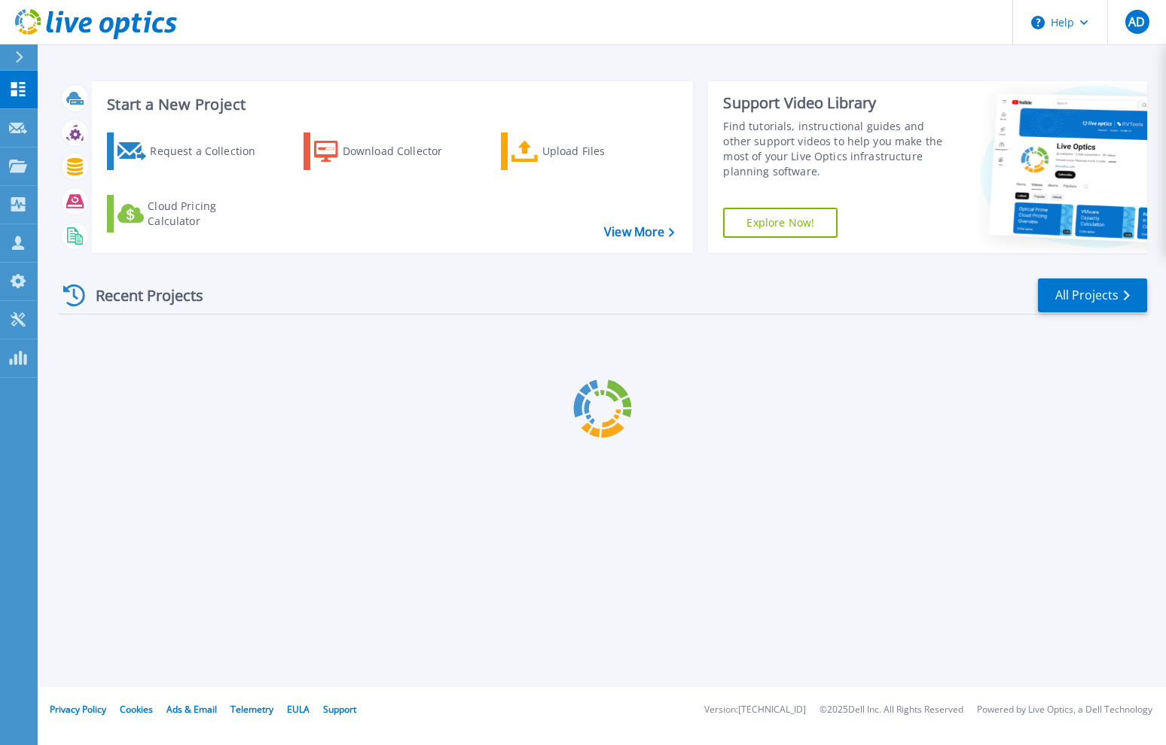 The image size is (1166, 745). Describe the element at coordinates (602, 151) in the screenshot. I see `div: Upload Files` at that location.